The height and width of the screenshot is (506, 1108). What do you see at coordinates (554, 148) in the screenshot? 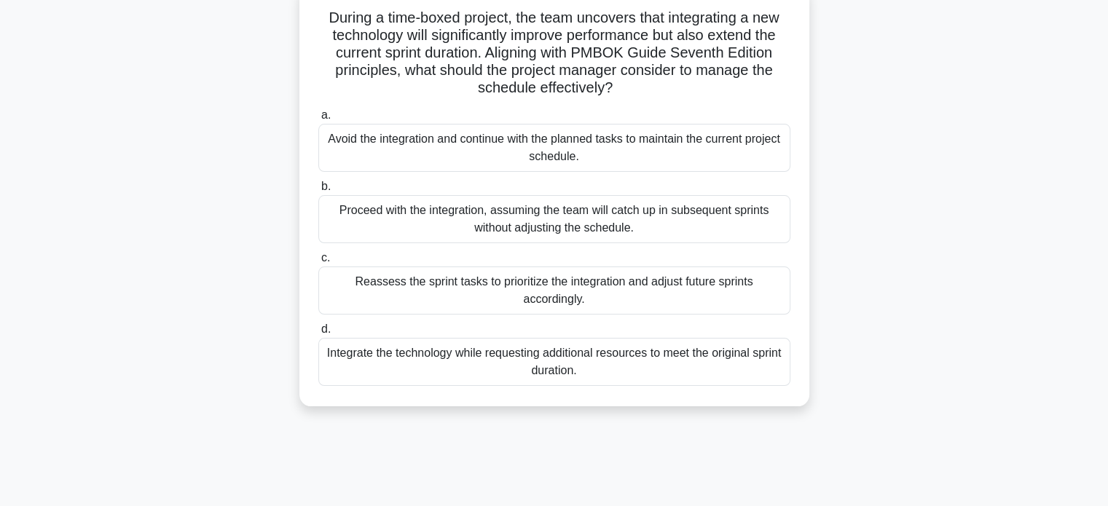
I see `div: Avoid the integration and continue with the planned tasks to maintain the current project schedule.` at bounding box center [554, 148].